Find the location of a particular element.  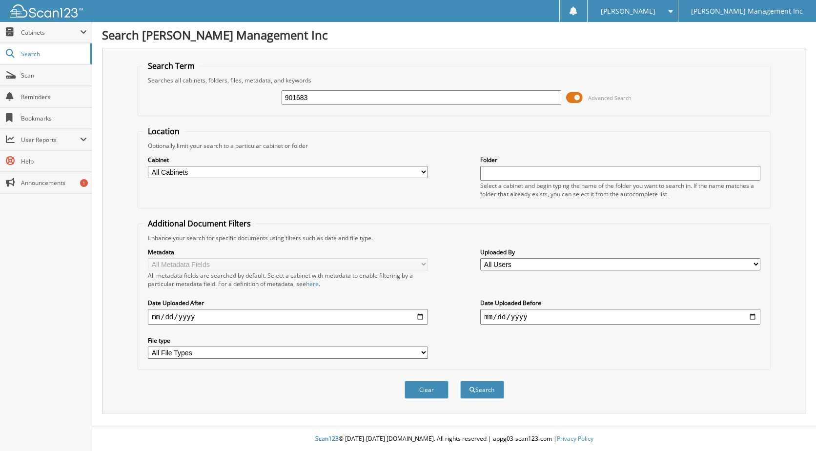

span: Scan123 is located at coordinates (327, 438).